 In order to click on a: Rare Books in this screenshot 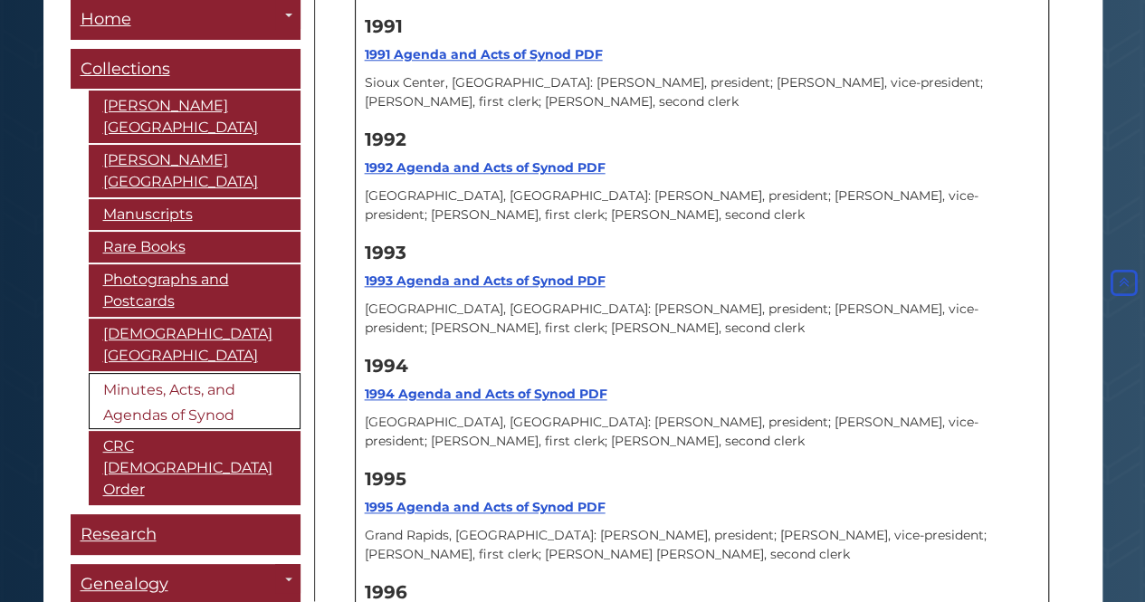, I will do `click(195, 248)`.